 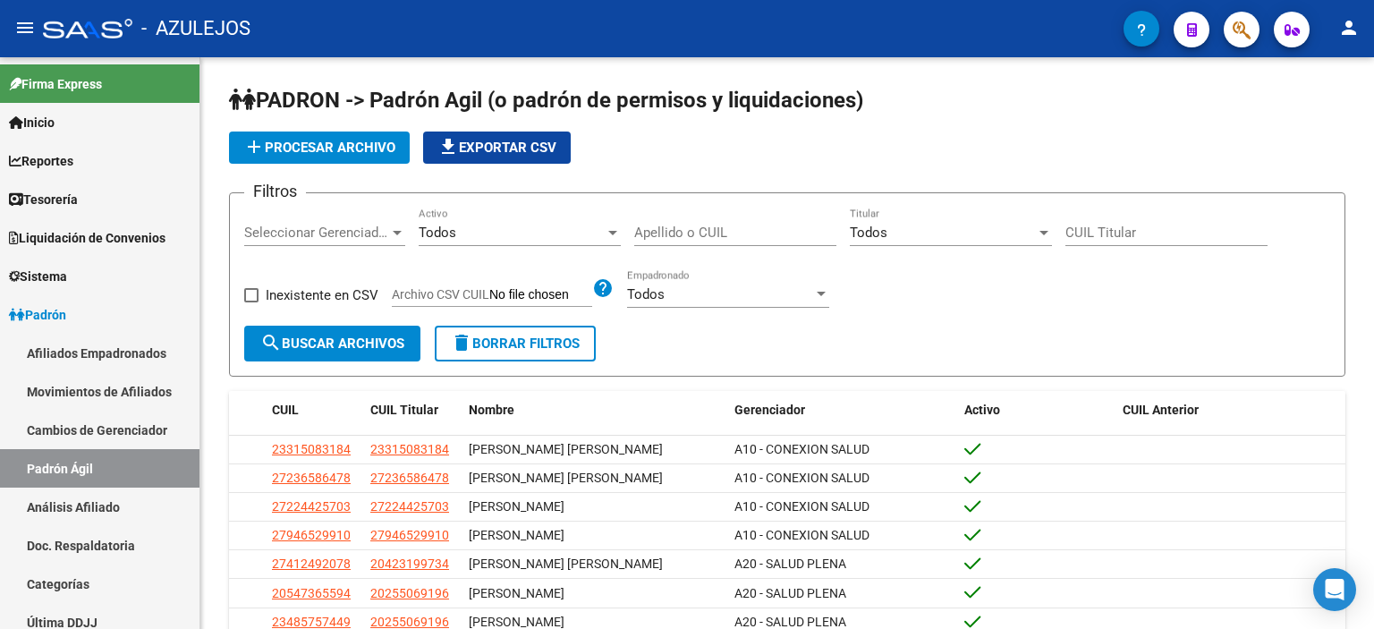 What do you see at coordinates (319, 148) in the screenshot?
I see `span: Procesar archivo` at bounding box center [319, 148].